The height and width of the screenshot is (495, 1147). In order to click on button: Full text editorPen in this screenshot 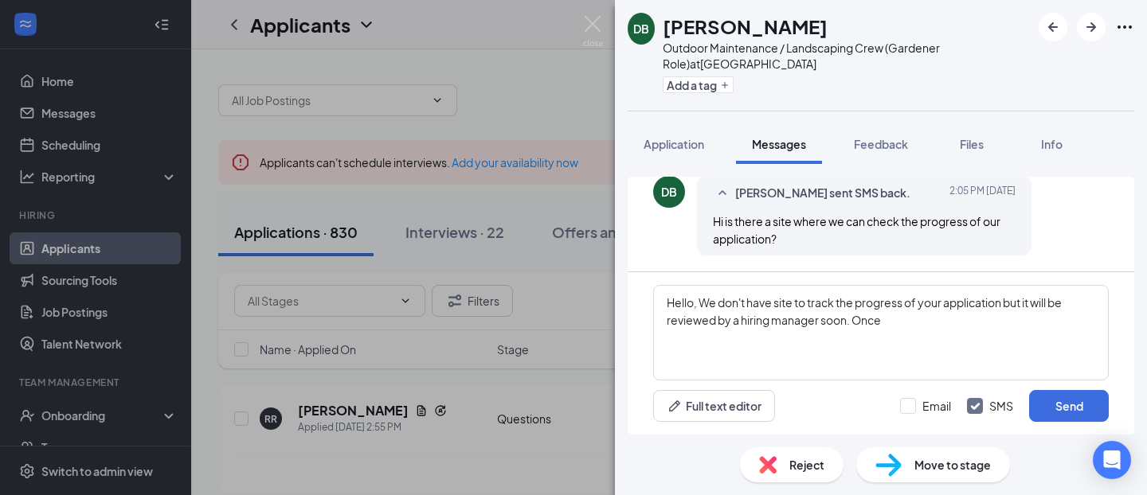, I will do `click(714, 406)`.